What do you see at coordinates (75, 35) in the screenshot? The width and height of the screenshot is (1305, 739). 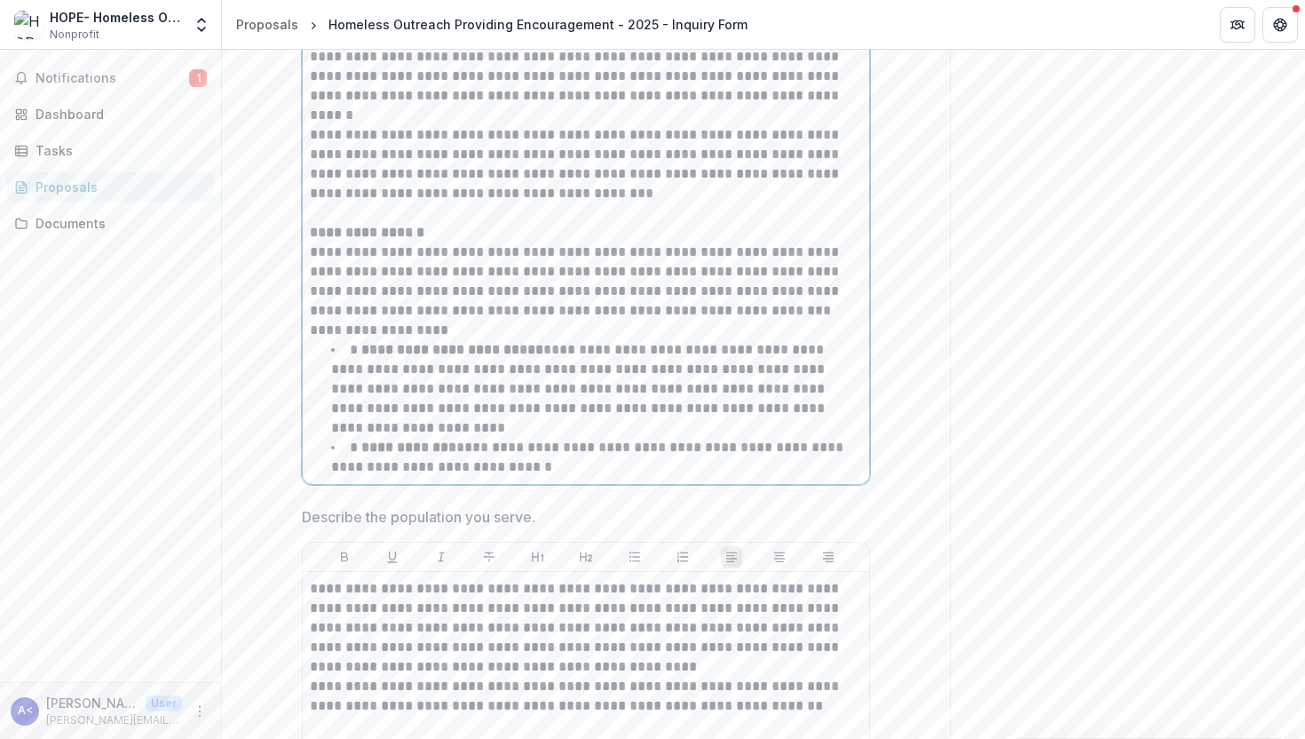 I see `span: Nonprofit` at bounding box center [75, 35].